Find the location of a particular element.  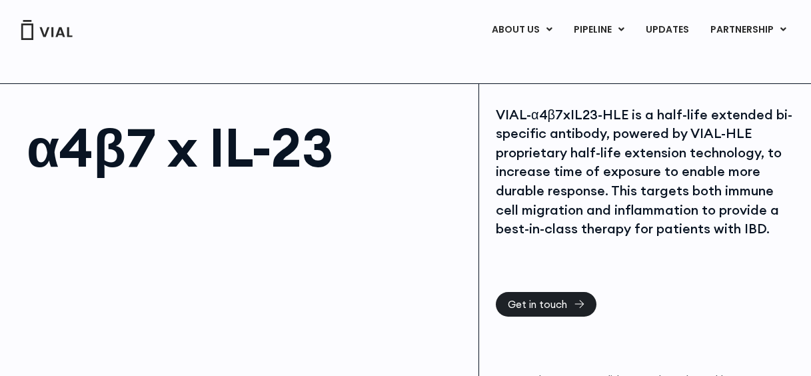

span: Get in touch is located at coordinates (537, 304).